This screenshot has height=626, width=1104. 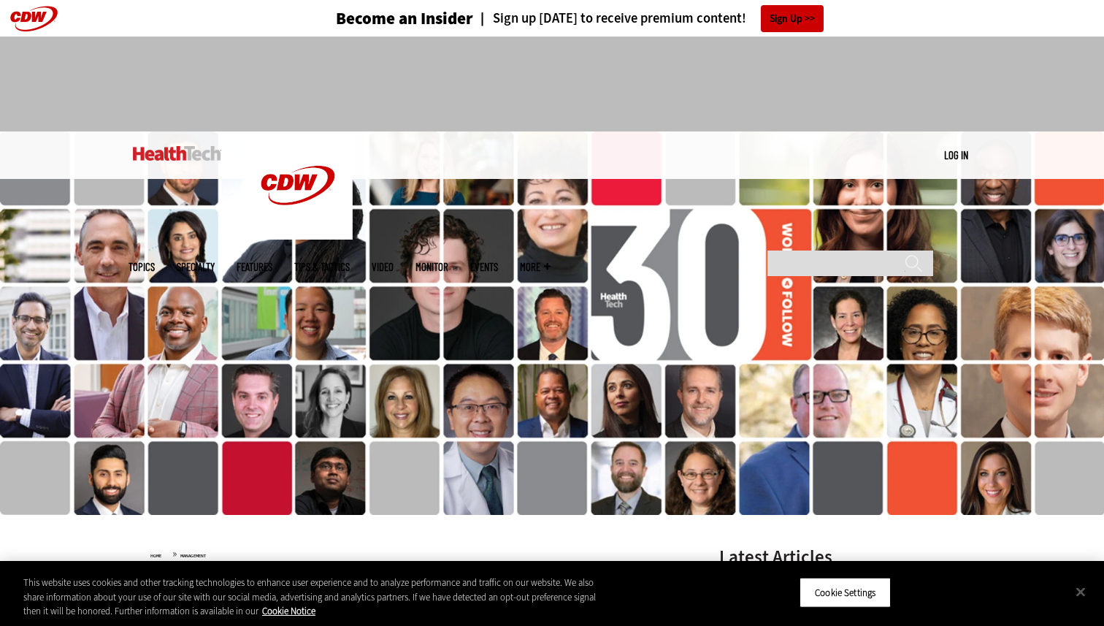 I want to click on span: Topics, so click(x=142, y=267).